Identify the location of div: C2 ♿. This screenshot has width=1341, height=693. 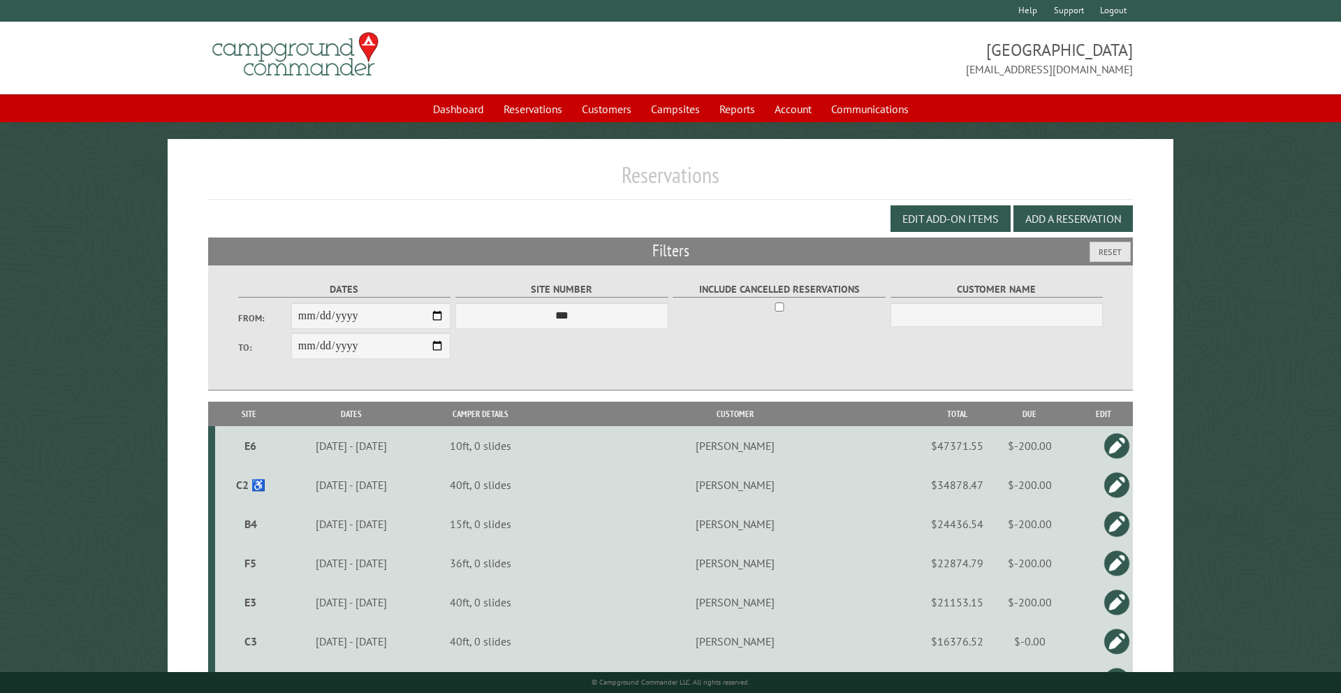
(251, 485).